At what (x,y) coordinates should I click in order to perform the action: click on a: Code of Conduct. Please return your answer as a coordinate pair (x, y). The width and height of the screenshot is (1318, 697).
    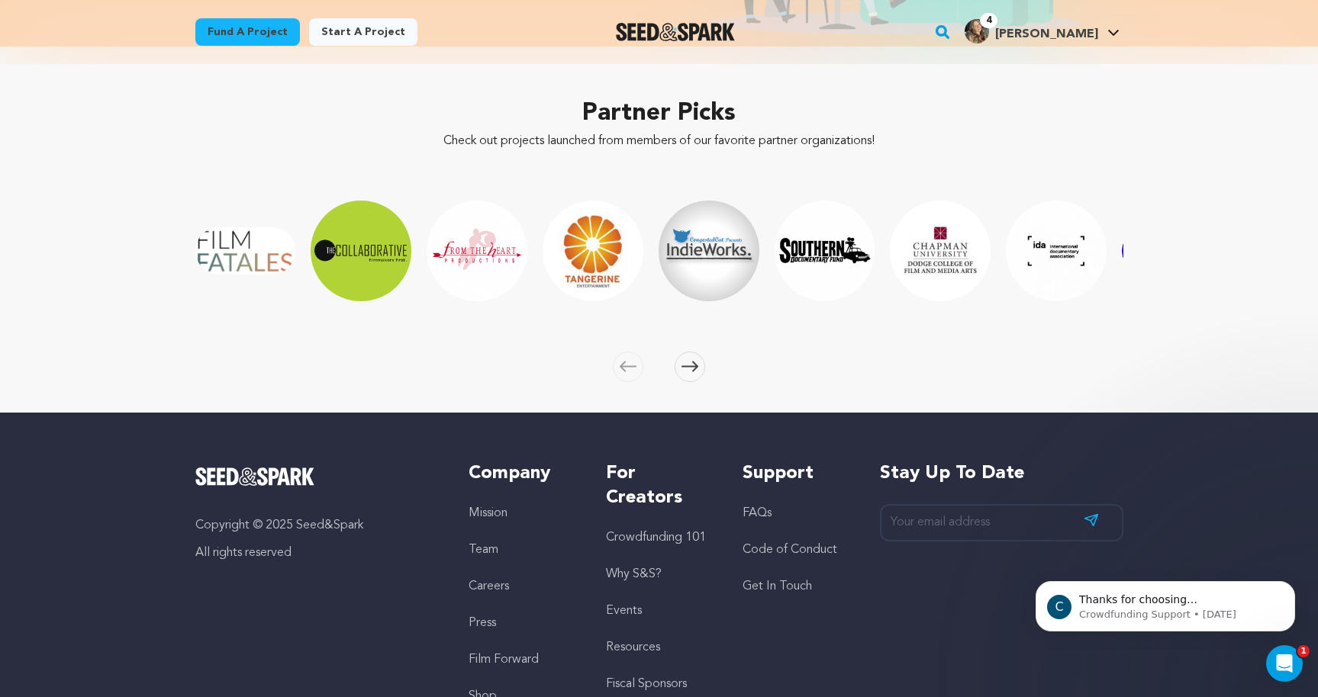
    Looking at the image, I should click on (790, 550).